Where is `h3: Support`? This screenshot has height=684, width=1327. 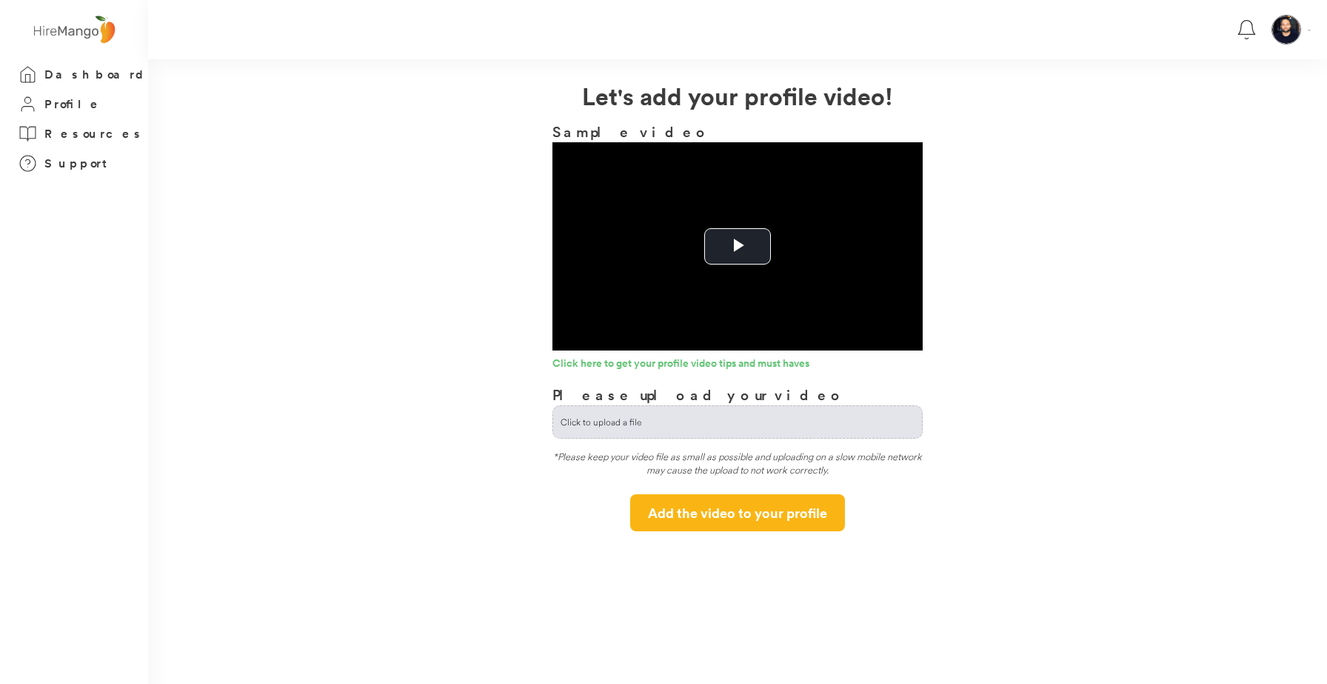 h3: Support is located at coordinates (79, 163).